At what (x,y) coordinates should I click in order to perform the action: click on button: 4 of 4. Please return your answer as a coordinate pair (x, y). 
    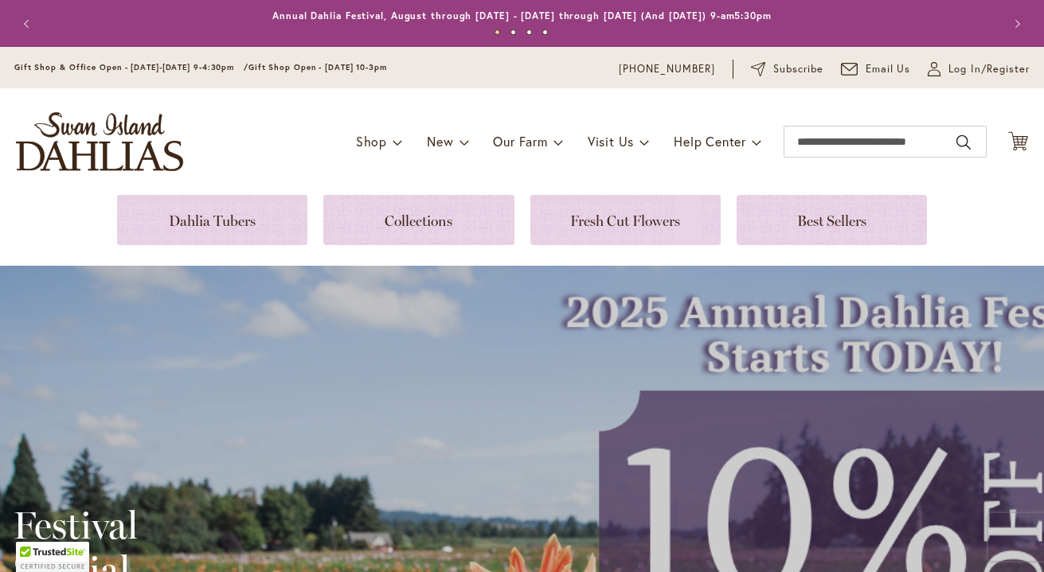
    Looking at the image, I should click on (545, 32).